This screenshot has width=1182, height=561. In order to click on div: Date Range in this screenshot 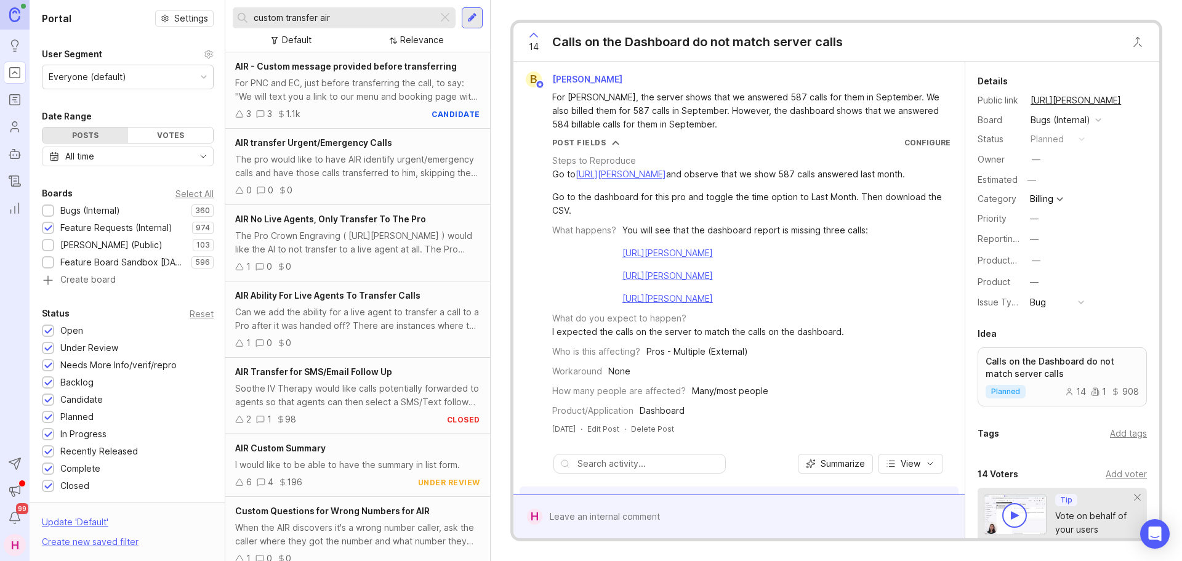, I will do `click(66, 116)`.